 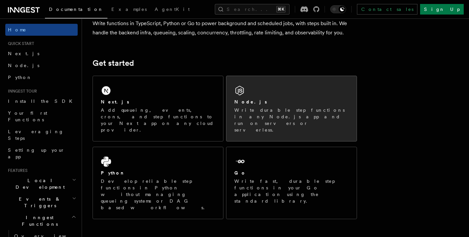 I want to click on a: Next.jsAdd queueing, events, crons, and step functions to your Next app on any cloud provider., so click(x=158, y=108).